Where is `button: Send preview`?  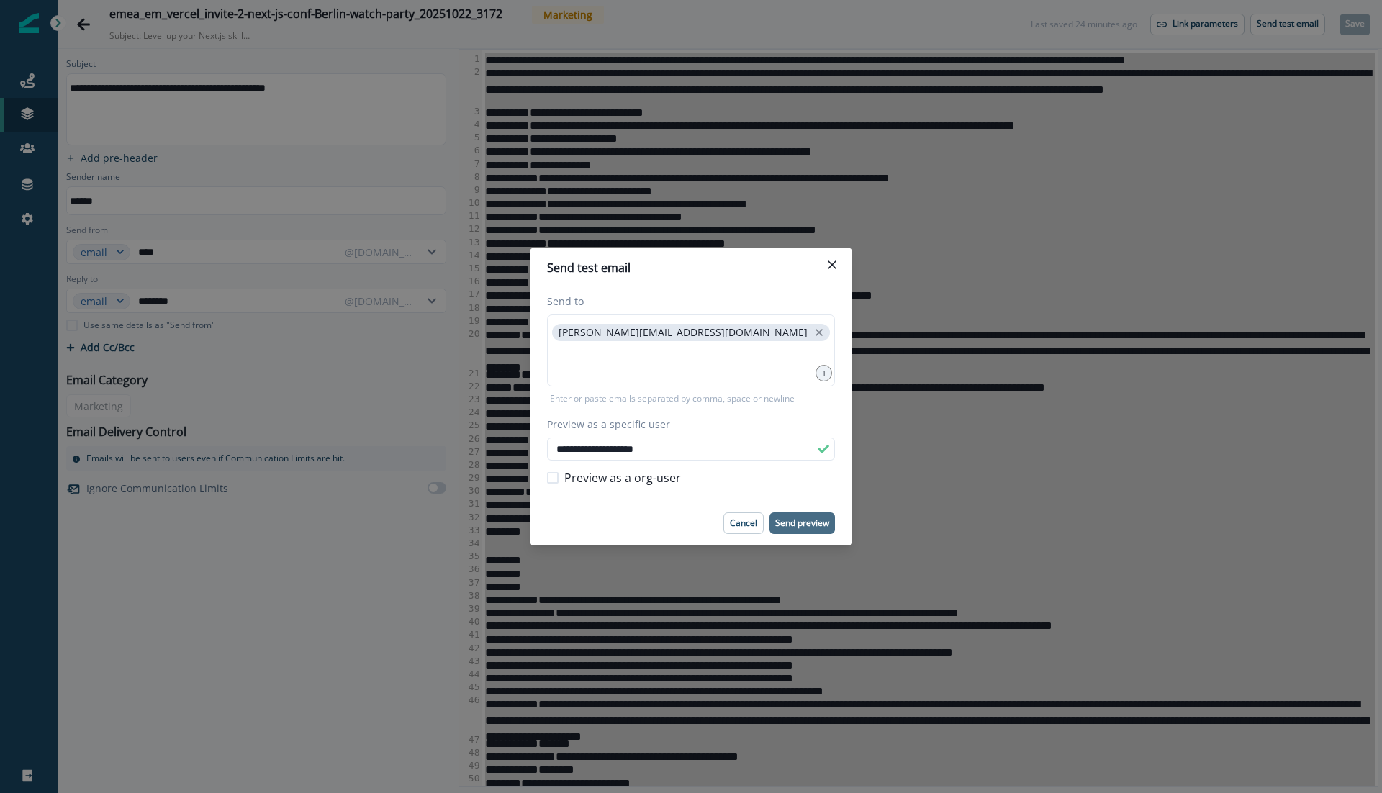 button: Send preview is located at coordinates (802, 523).